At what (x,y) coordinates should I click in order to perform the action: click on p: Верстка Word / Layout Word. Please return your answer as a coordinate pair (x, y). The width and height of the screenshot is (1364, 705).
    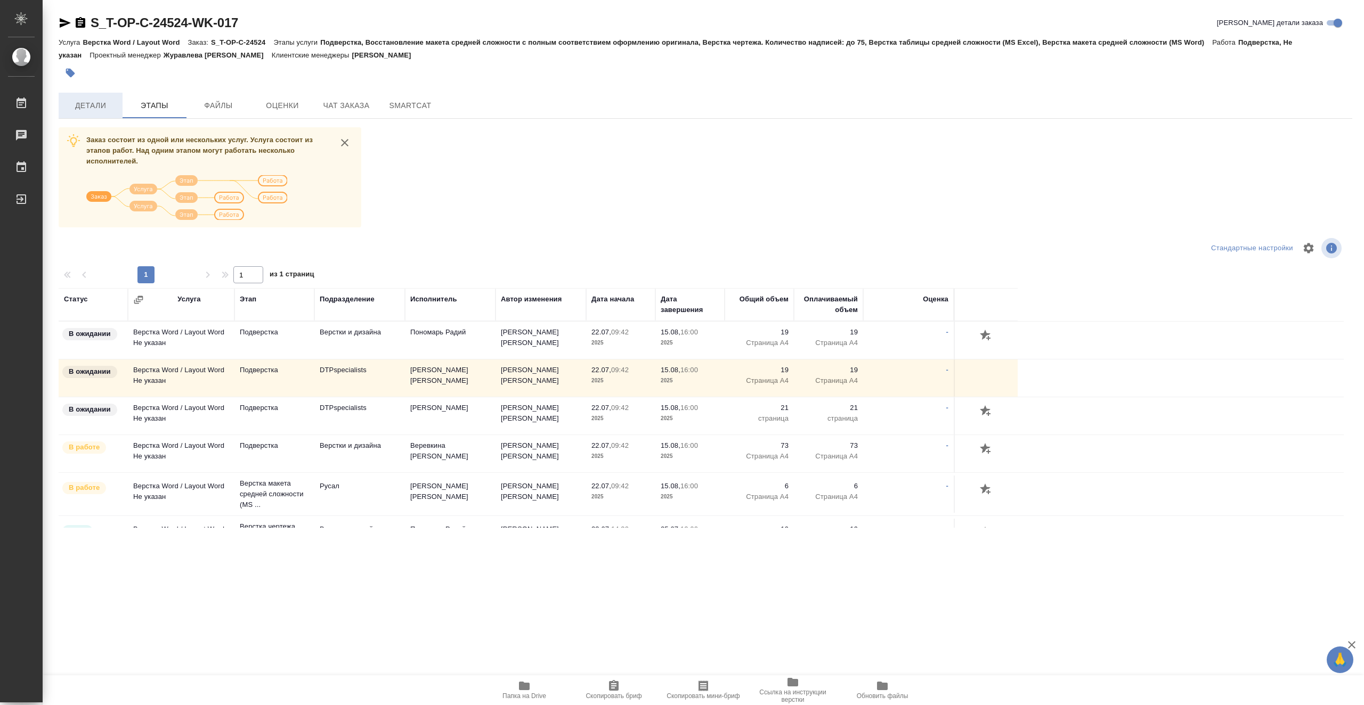
    Looking at the image, I should click on (135, 42).